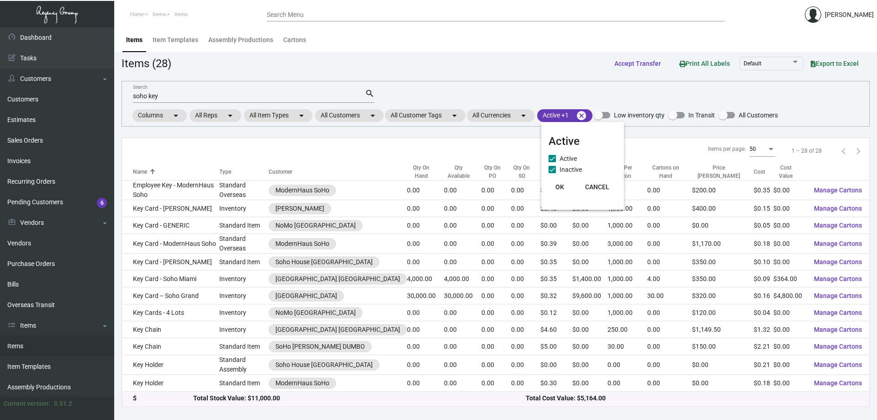 The image size is (877, 420). Describe the element at coordinates (597, 187) in the screenshot. I see `span: CANCEL` at that location.